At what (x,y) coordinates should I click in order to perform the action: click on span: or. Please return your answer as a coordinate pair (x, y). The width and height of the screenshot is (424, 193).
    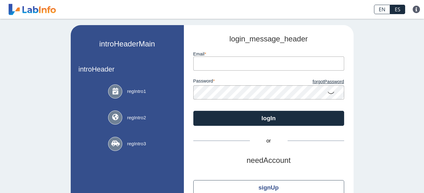
    Looking at the image, I should click on (269, 141).